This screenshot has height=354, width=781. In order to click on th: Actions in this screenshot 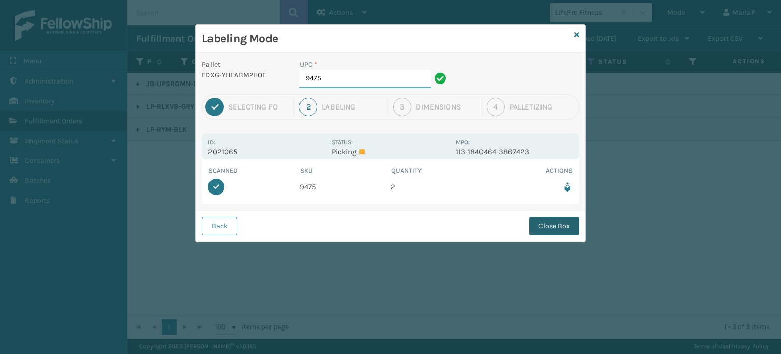, I will do `click(528, 170)`.